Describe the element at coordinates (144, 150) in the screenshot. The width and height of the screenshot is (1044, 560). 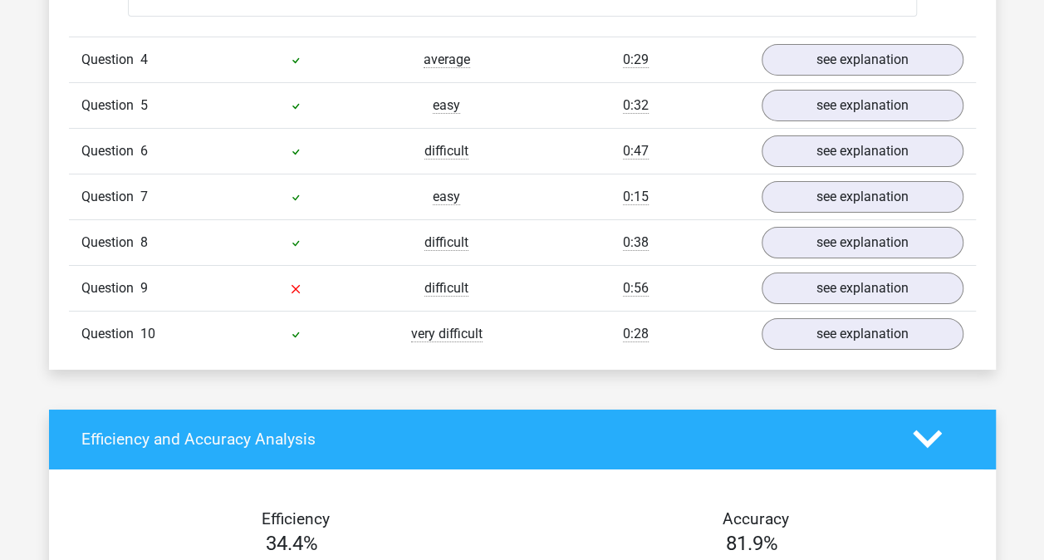
I see `span: 6` at that location.